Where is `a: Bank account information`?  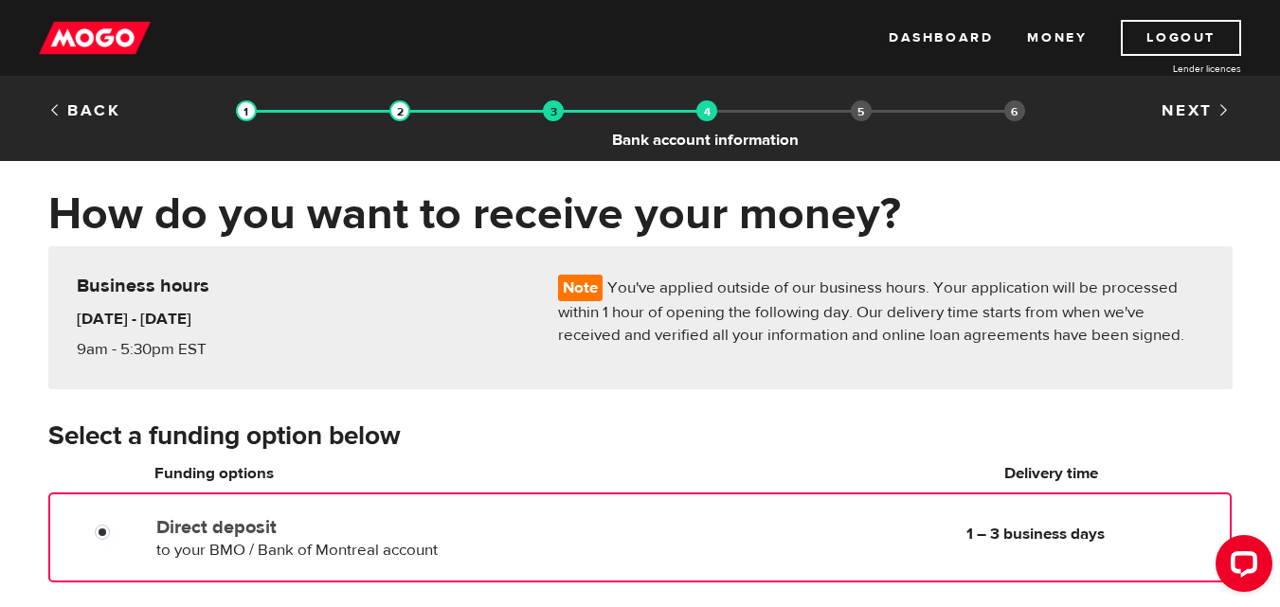
a: Bank account information is located at coordinates (707, 111).